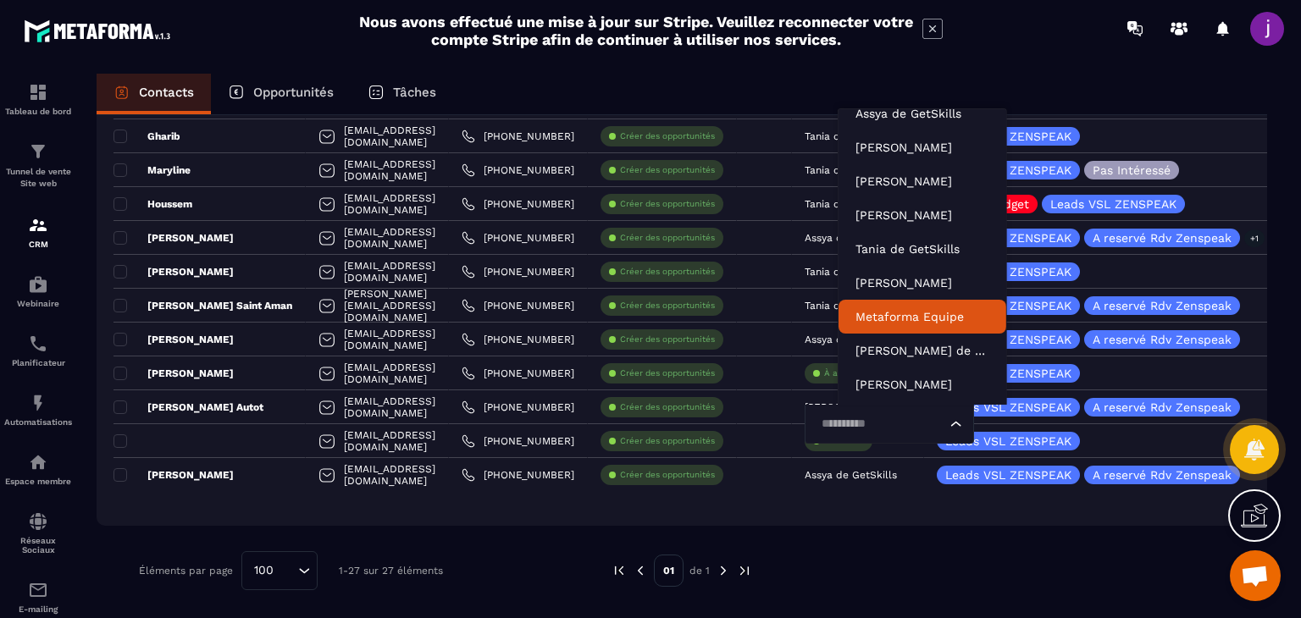 The width and height of the screenshot is (1301, 618). What do you see at coordinates (700, 571) in the screenshot?
I see `p: de 1` at bounding box center [700, 571].